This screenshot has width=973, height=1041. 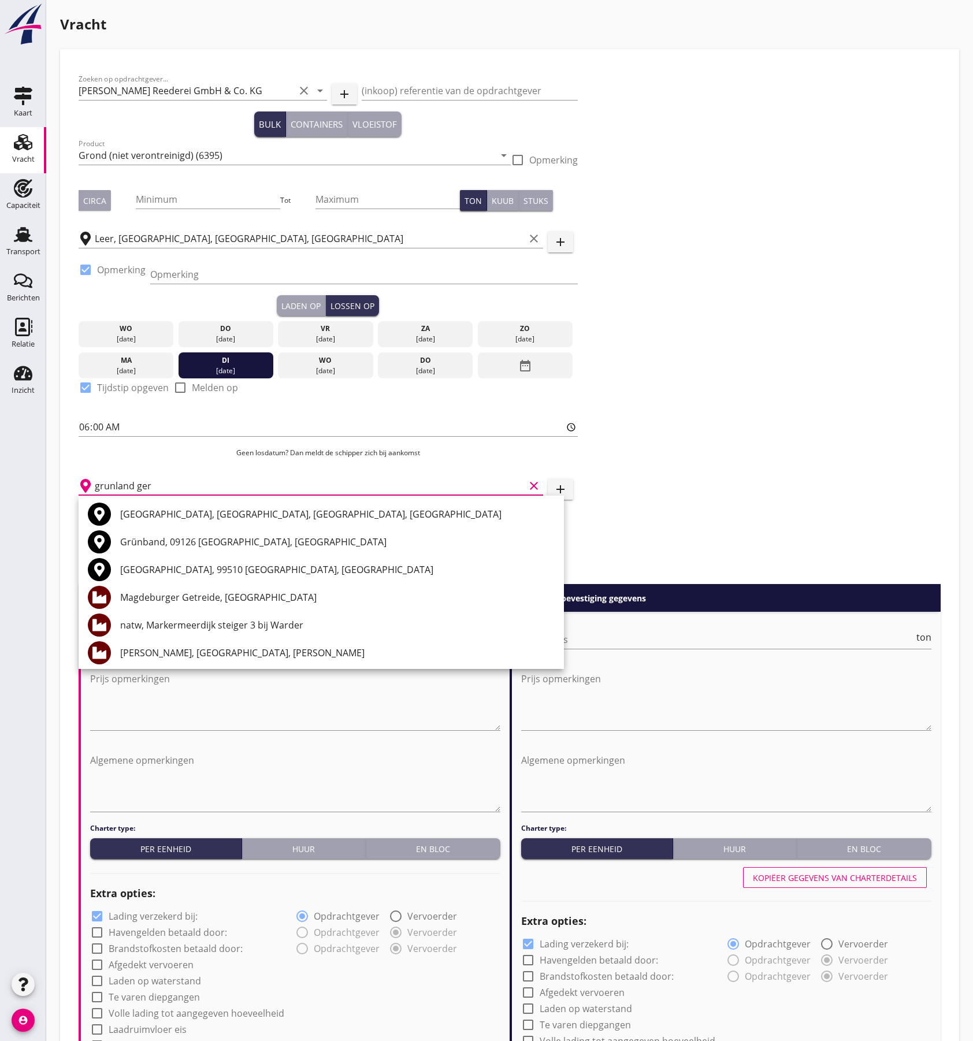 What do you see at coordinates (126, 361) in the screenshot?
I see `div: ma` at bounding box center [126, 361].